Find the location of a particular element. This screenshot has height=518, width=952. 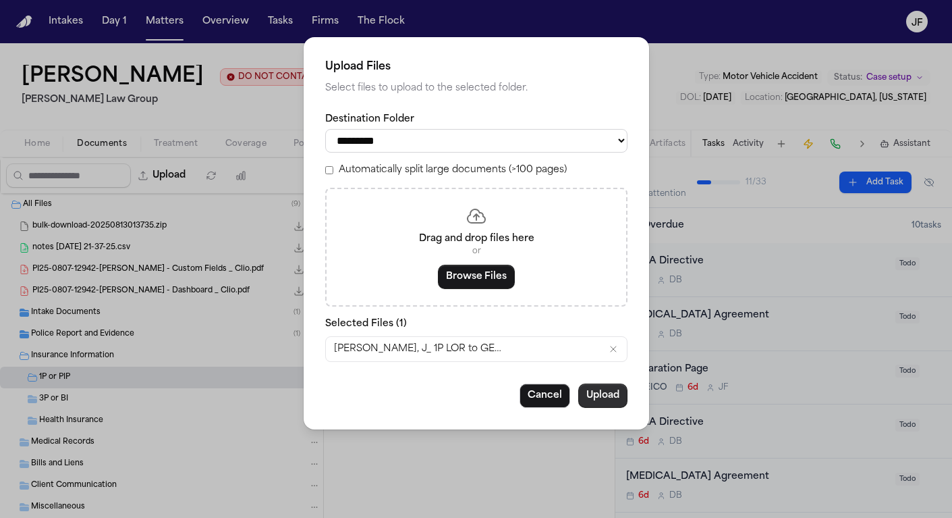

label: Destination Folder is located at coordinates (476, 119).